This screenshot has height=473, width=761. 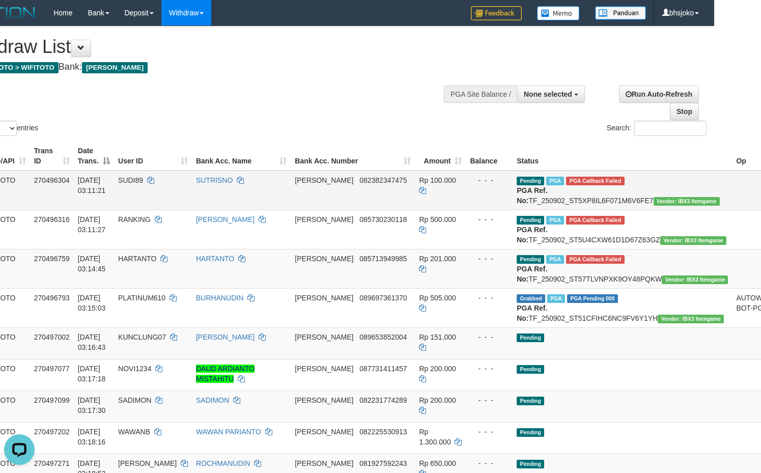 What do you see at coordinates (52, 337) in the screenshot?
I see `span: 270497002` at bounding box center [52, 337].